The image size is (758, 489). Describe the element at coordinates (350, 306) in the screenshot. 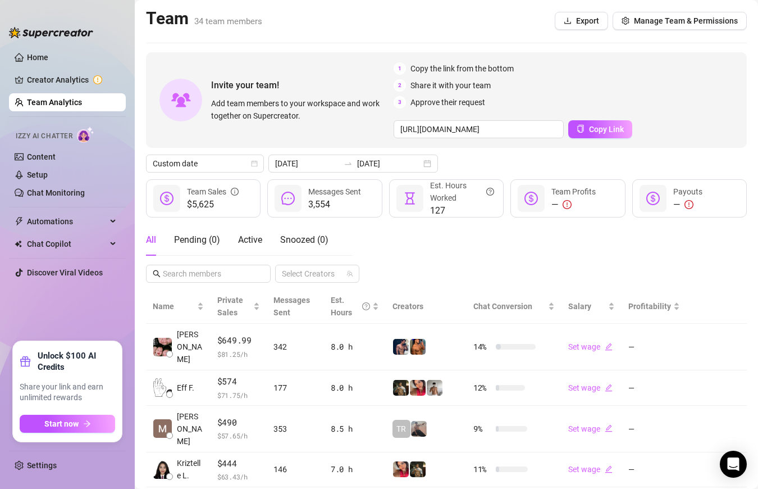

I see `div: Est. Hours` at that location.